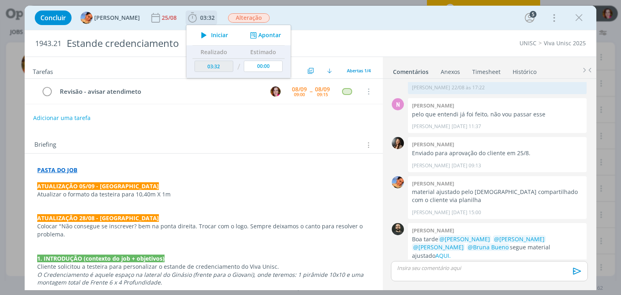  Describe the element at coordinates (238, 51) in the screenshot. I see `ul: 03:32` at that location.